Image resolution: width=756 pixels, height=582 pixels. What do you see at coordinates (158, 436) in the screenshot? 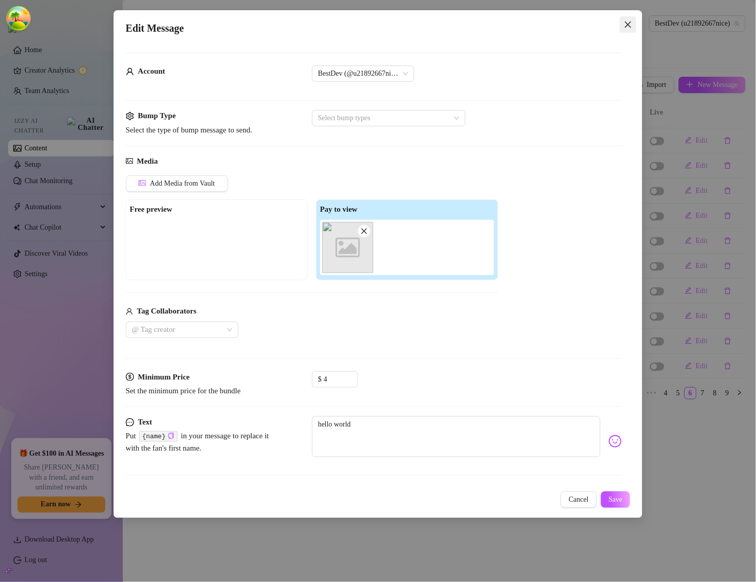
I see `code: {name}` at bounding box center [158, 436].